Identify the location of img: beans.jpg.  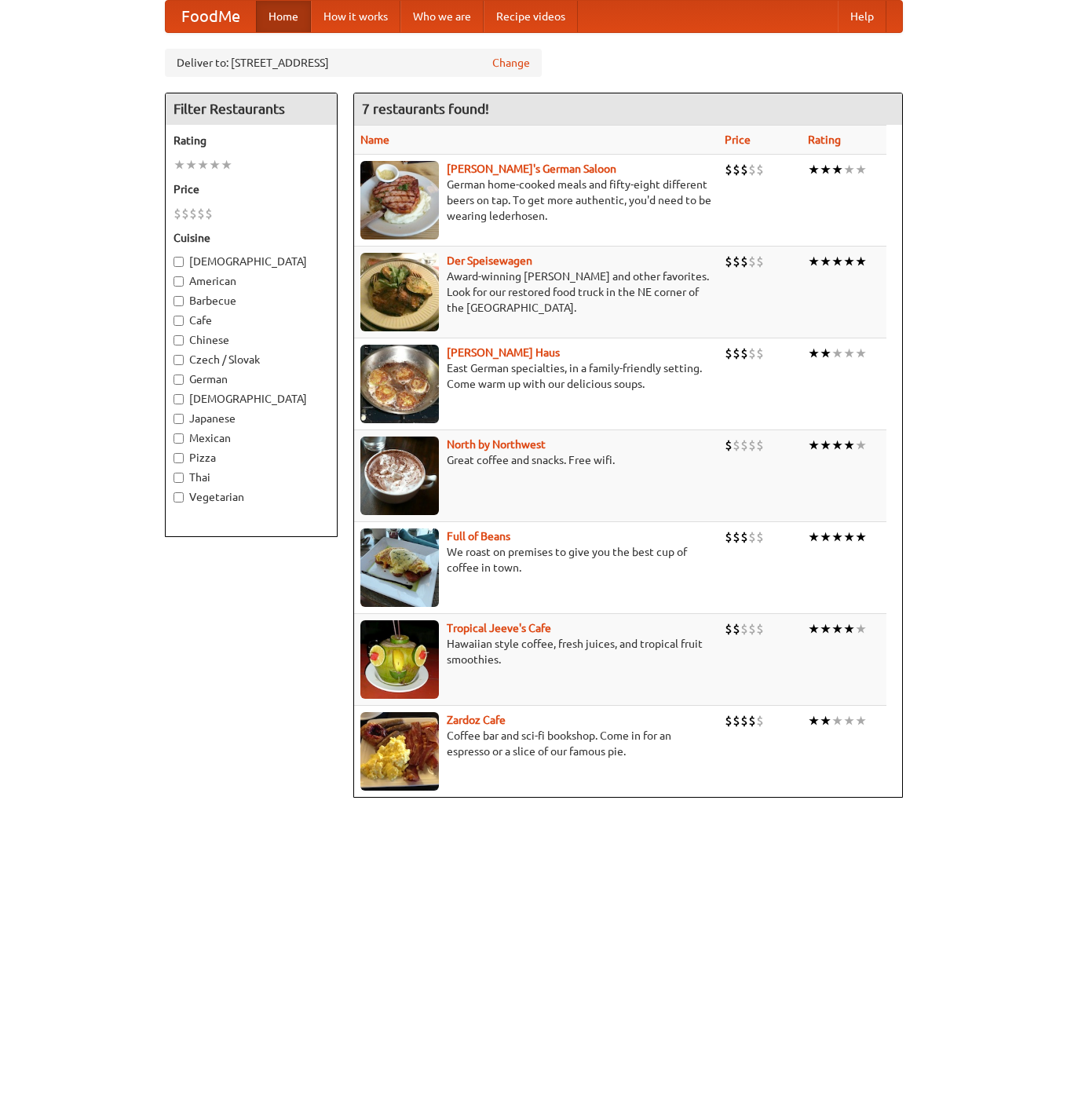
(399, 567).